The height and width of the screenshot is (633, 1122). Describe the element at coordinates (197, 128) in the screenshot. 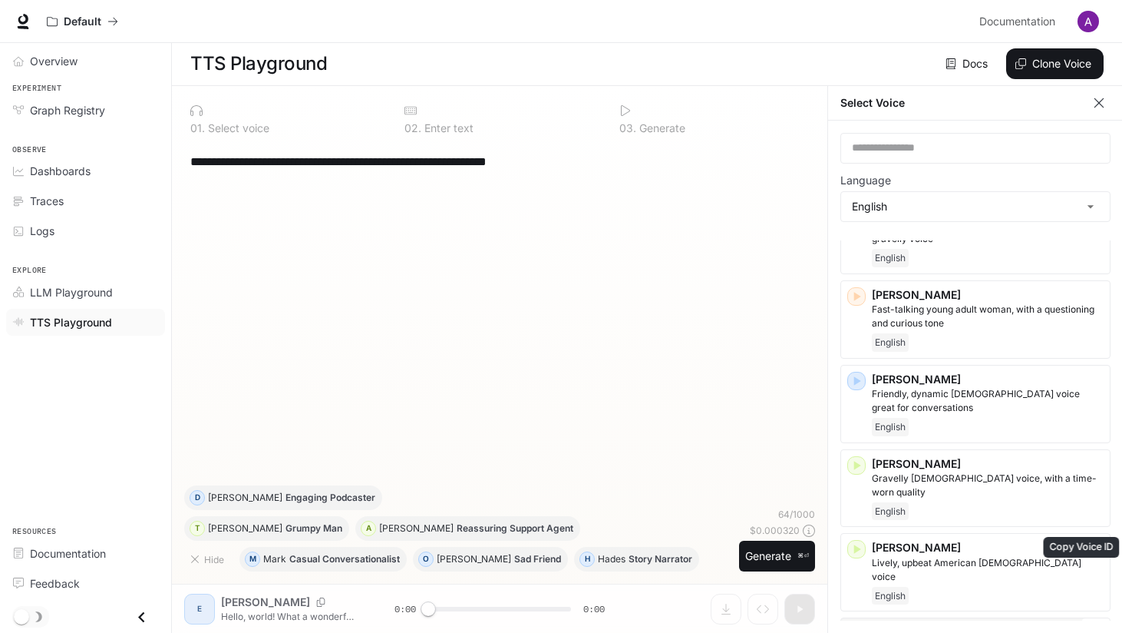

I see `p: 0 1 .` at that location.